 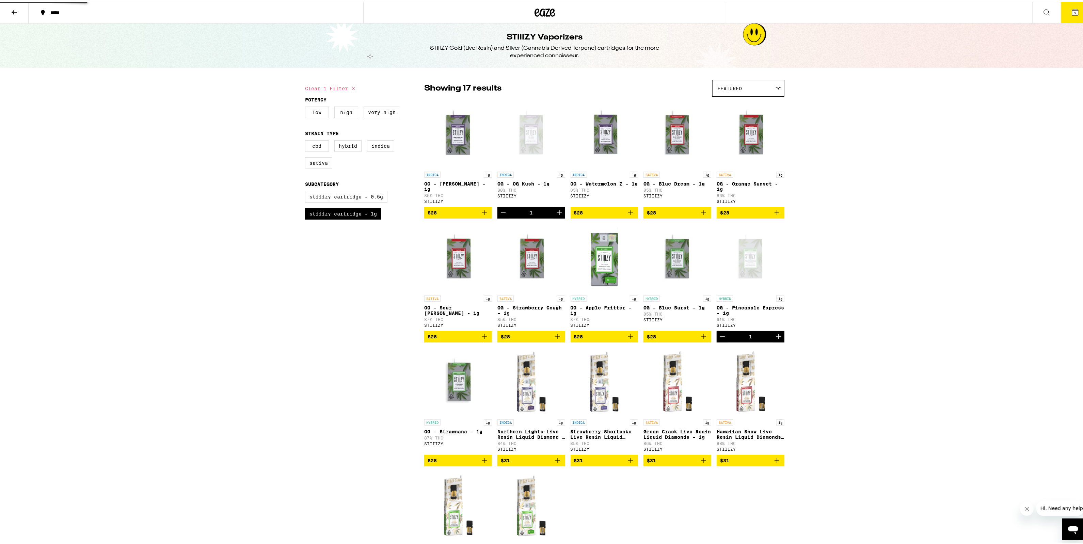 I want to click on p: OG - Strawberry Cough - 1g, so click(x=531, y=309).